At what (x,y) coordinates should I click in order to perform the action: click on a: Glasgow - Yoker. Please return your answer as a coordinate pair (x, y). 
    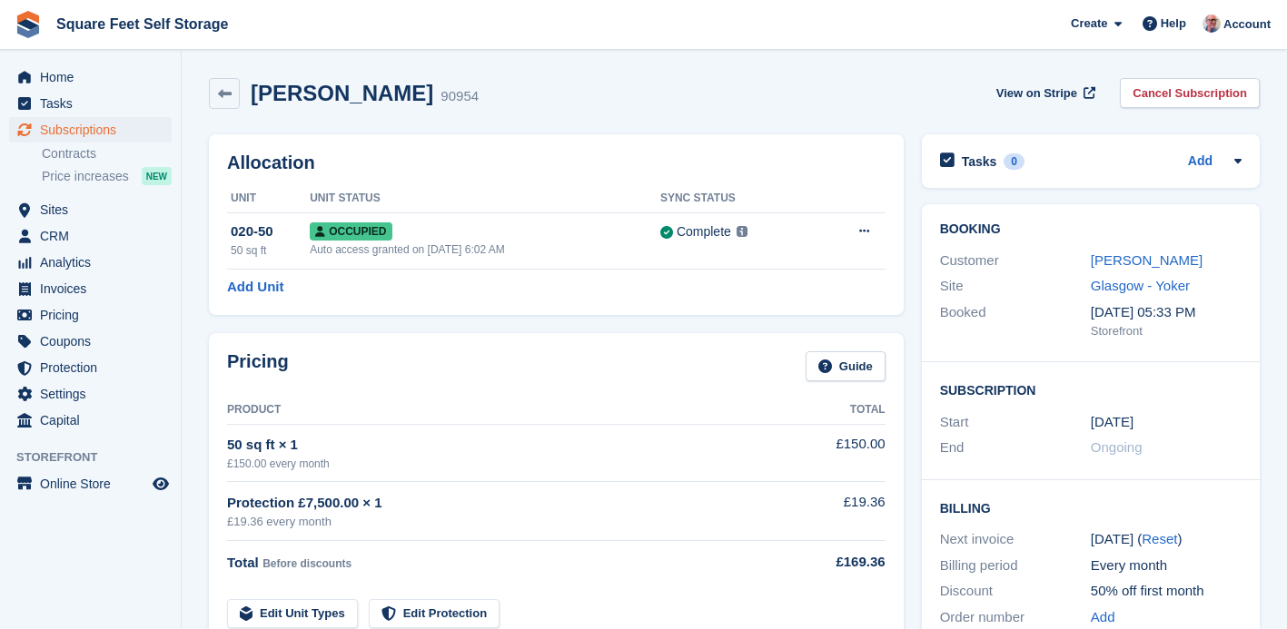
    Looking at the image, I should click on (1140, 285).